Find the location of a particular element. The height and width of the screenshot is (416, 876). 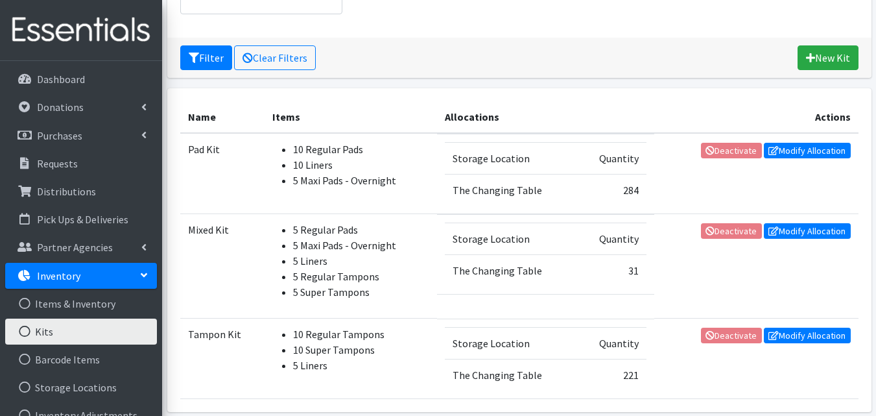

a: Partner Agencies is located at coordinates (81, 247).